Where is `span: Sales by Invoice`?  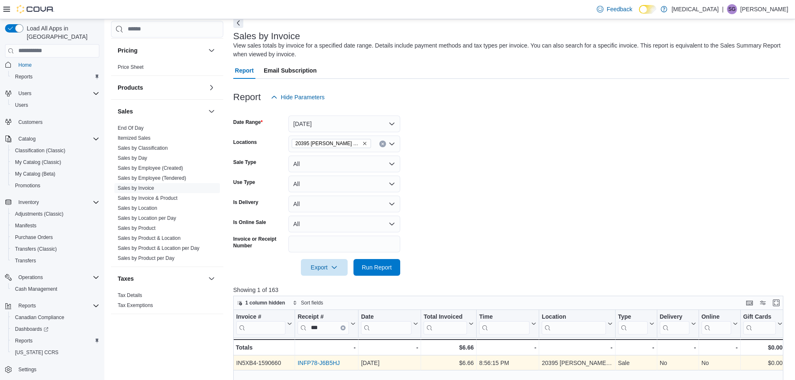 span: Sales by Invoice is located at coordinates (136, 188).